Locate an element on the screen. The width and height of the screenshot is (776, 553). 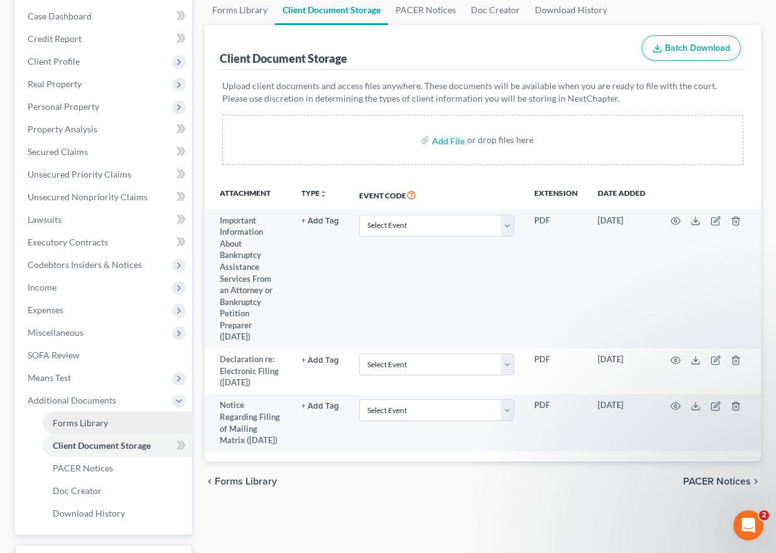
span: Miscellaneous is located at coordinates (55, 332).